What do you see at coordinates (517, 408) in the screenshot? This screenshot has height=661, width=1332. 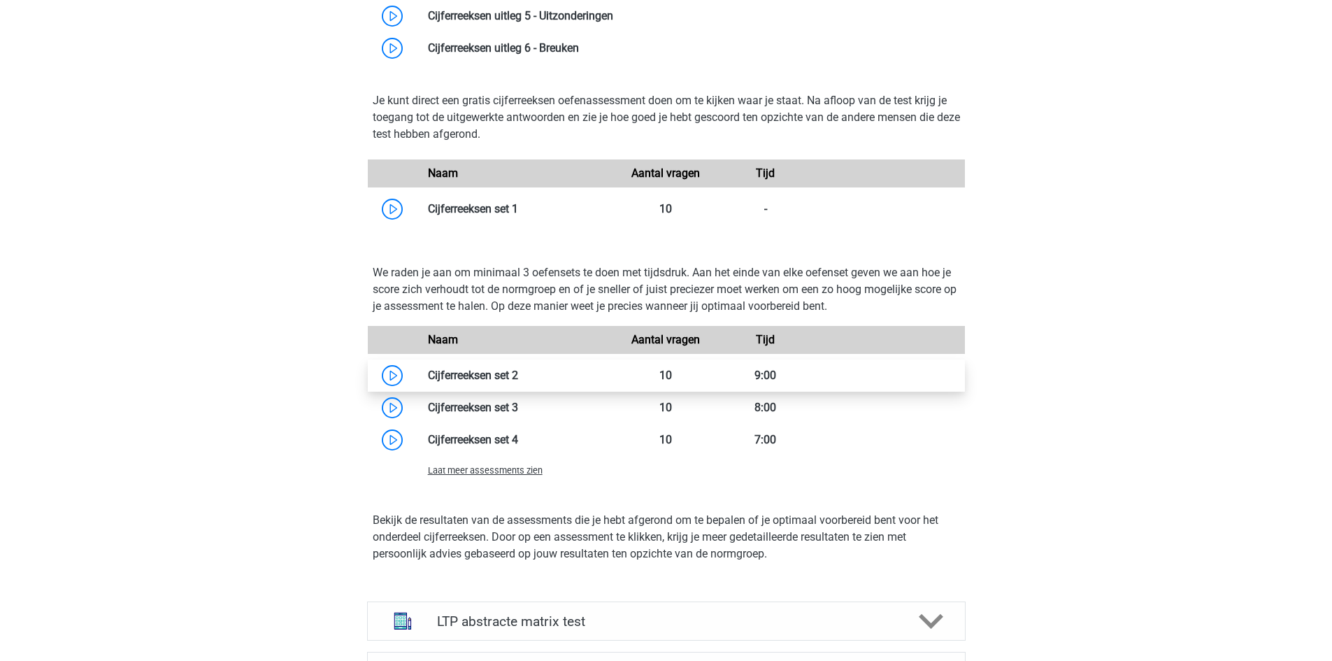 I see `div: Cijferreeksen set 3` at bounding box center [517, 408].